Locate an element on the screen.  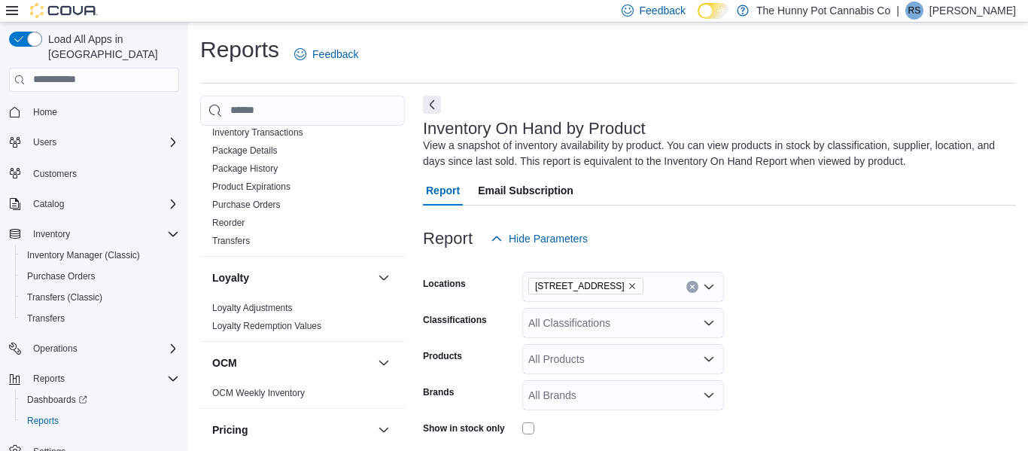
a: Customers is located at coordinates (55, 174).